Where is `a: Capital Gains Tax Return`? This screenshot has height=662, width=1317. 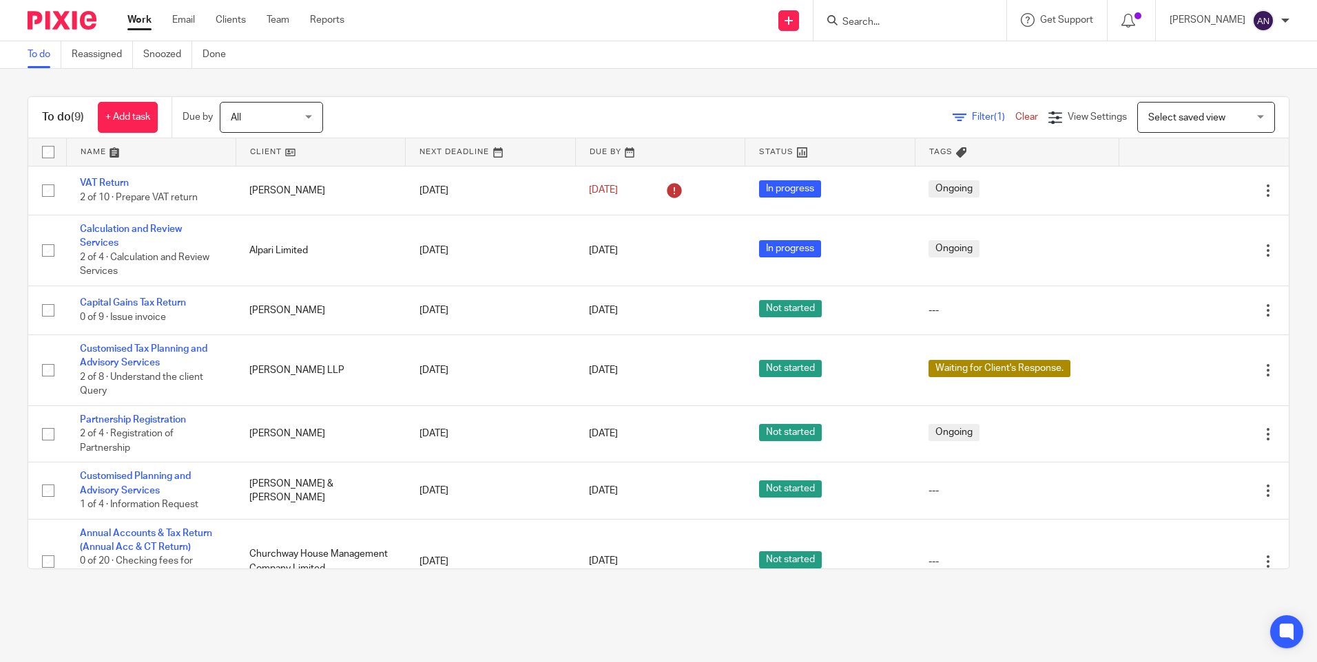
a: Capital Gains Tax Return is located at coordinates (133, 303).